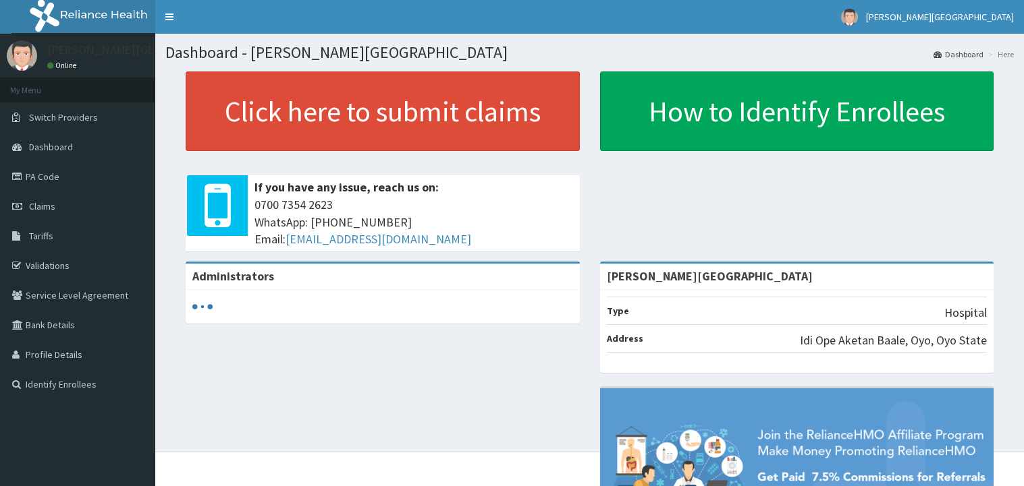 This screenshot has width=1024, height=486. I want to click on b: Type, so click(617, 311).